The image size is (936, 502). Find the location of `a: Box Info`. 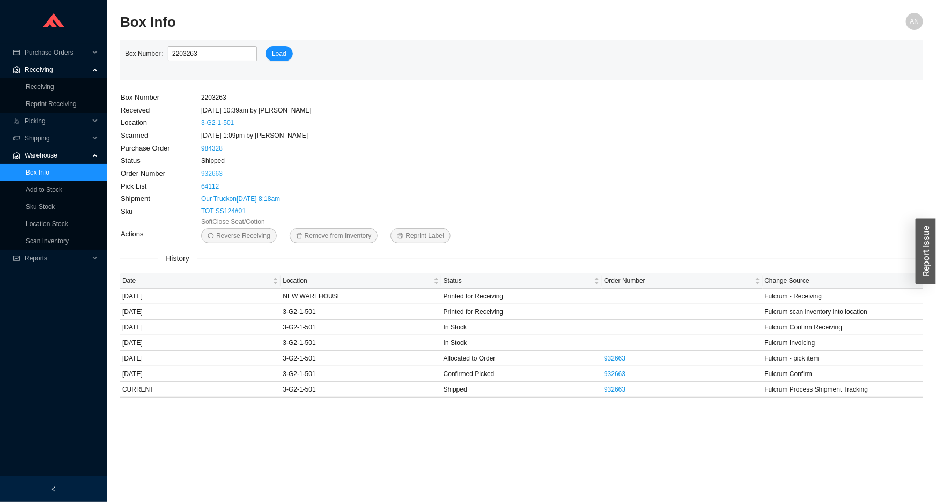

a: Box Info is located at coordinates (38, 173).